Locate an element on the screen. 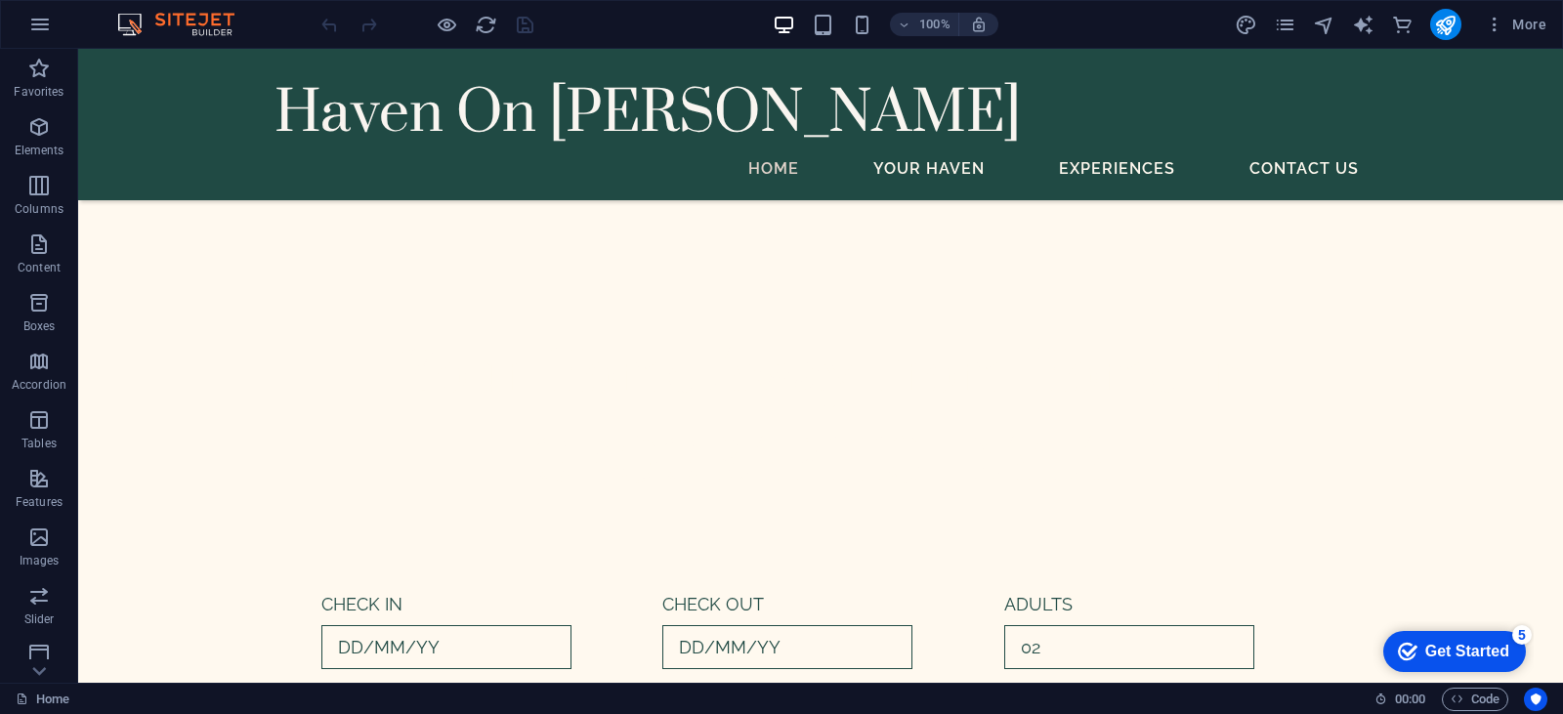 The width and height of the screenshot is (1563, 714). button: 100% is located at coordinates (924, 24).